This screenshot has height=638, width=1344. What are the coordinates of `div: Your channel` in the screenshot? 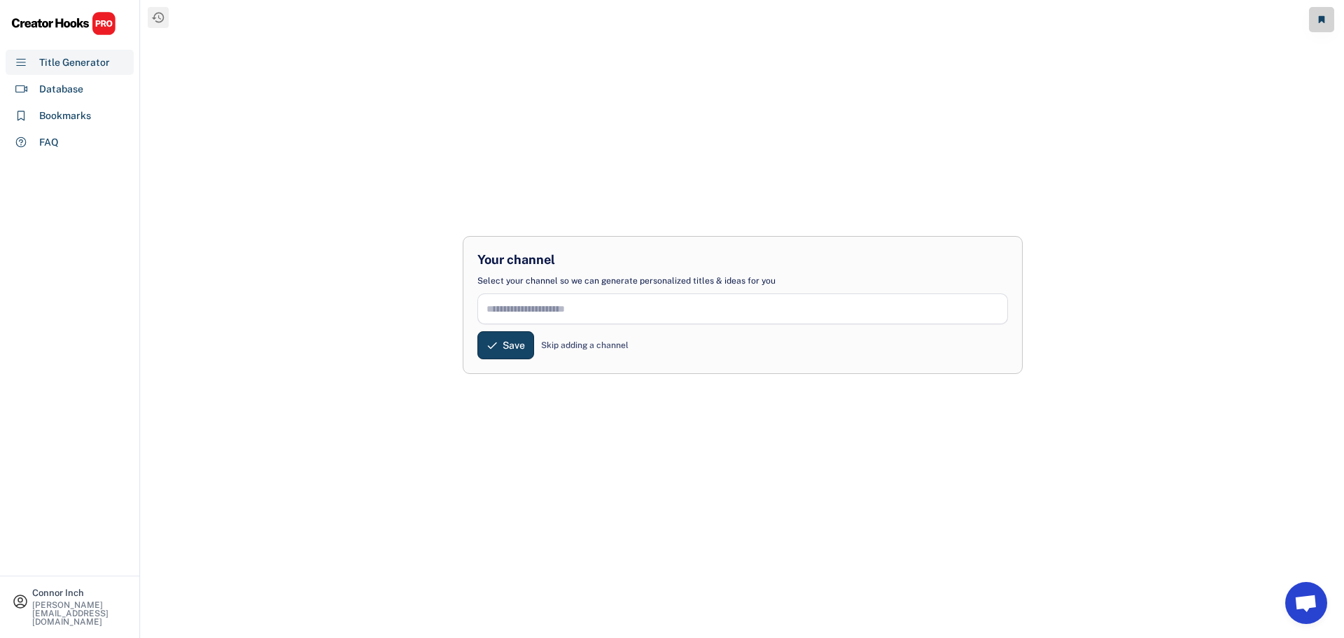 It's located at (516, 259).